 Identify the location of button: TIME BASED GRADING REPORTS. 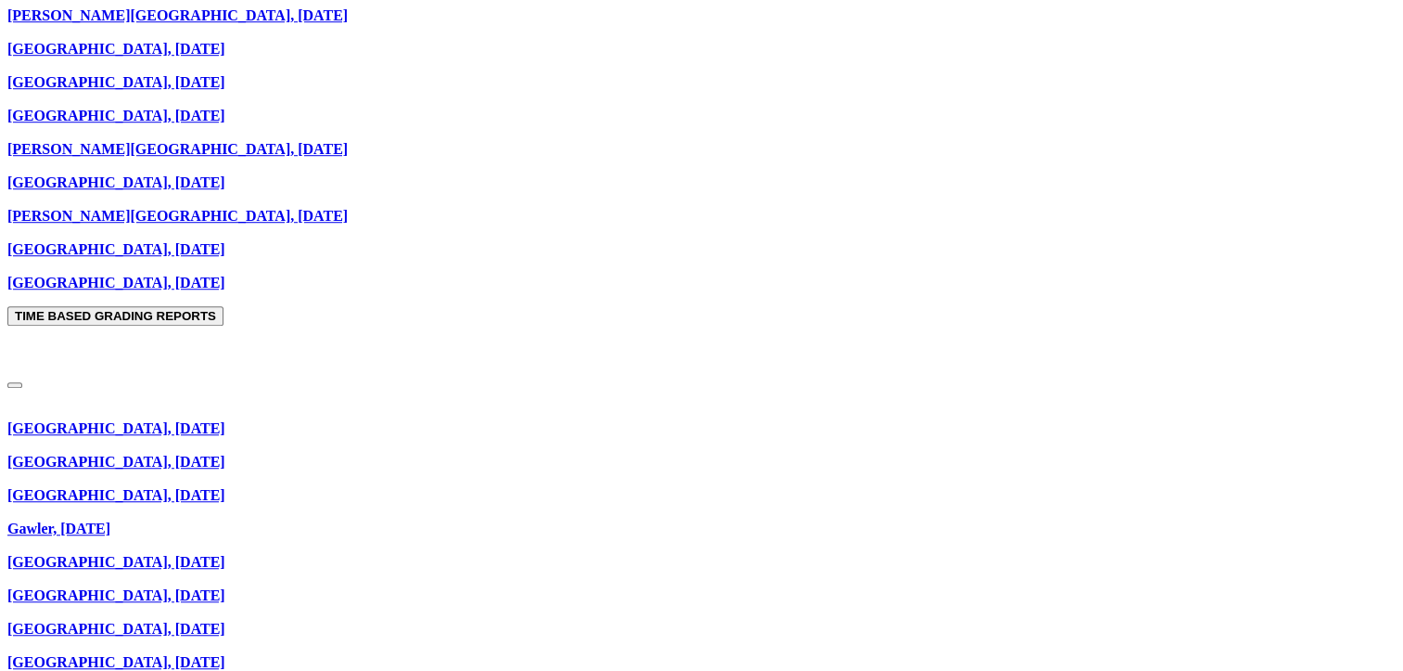
(115, 315).